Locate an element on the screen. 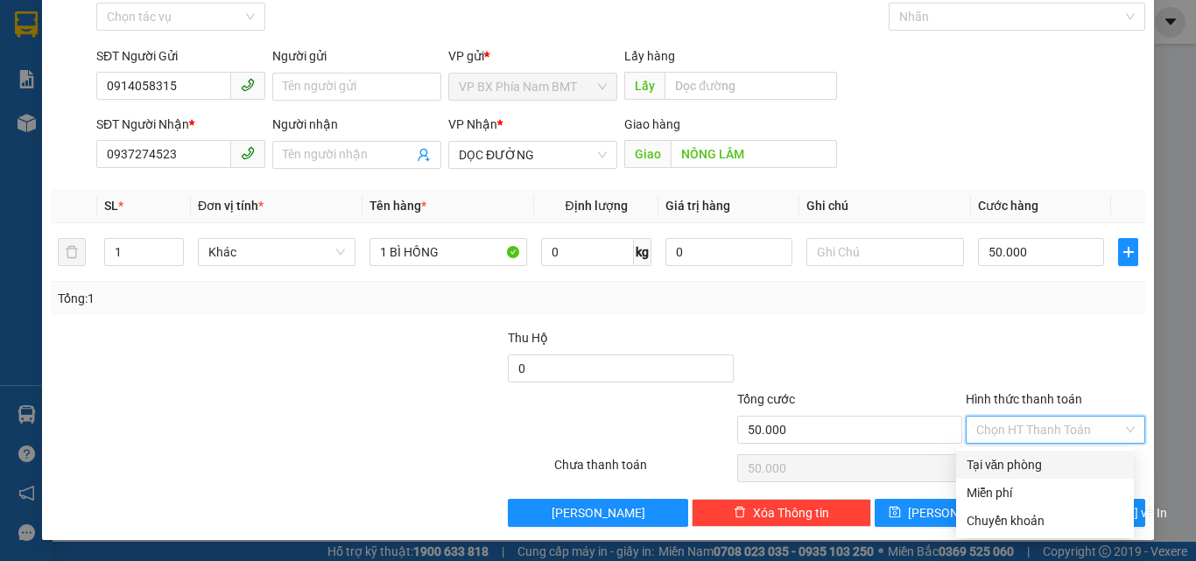 The image size is (1196, 561). span: Thu Hộ is located at coordinates (528, 338).